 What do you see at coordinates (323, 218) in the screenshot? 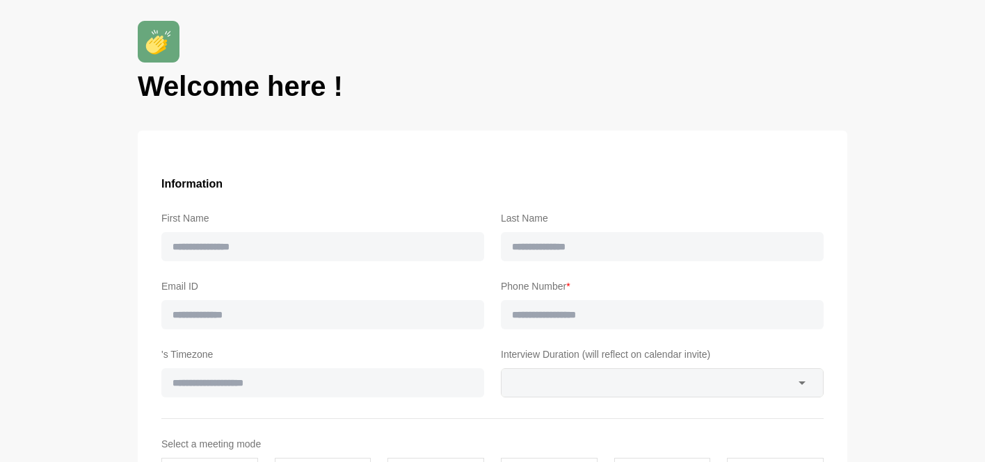
I see `label: First Name` at bounding box center [323, 218].